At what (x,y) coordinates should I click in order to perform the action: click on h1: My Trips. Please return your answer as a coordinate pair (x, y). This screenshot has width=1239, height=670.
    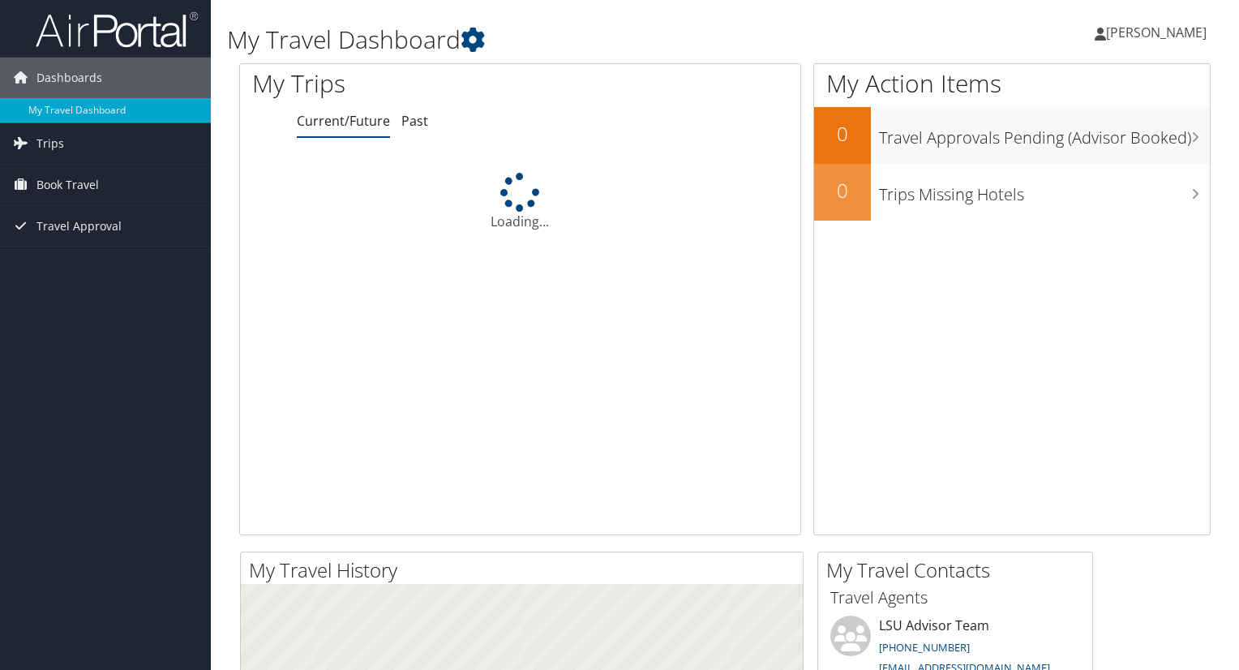
    Looking at the image, I should click on (403, 84).